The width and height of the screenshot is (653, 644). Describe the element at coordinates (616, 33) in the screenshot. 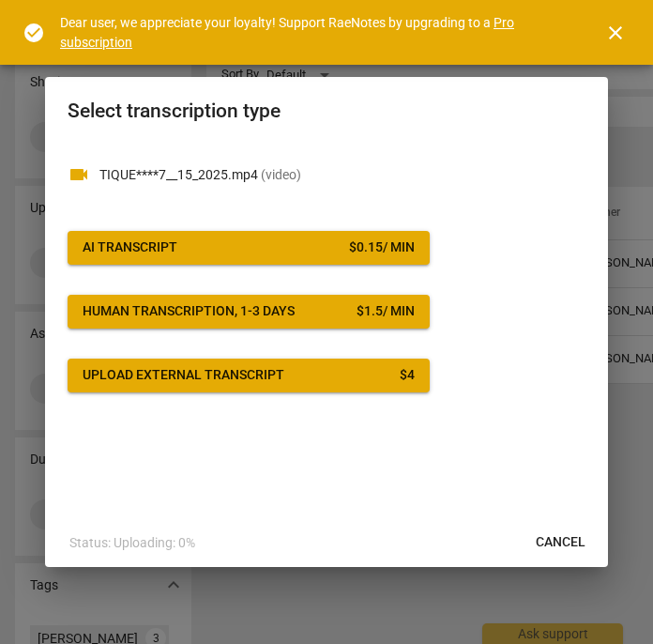

I see `button: Close` at that location.